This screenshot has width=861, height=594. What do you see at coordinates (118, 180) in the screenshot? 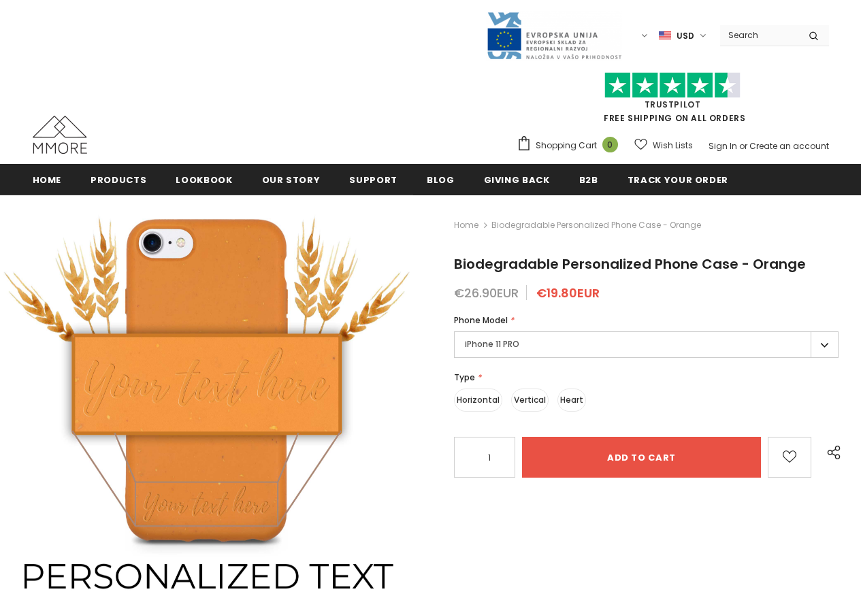
I see `span: Products` at bounding box center [118, 180].